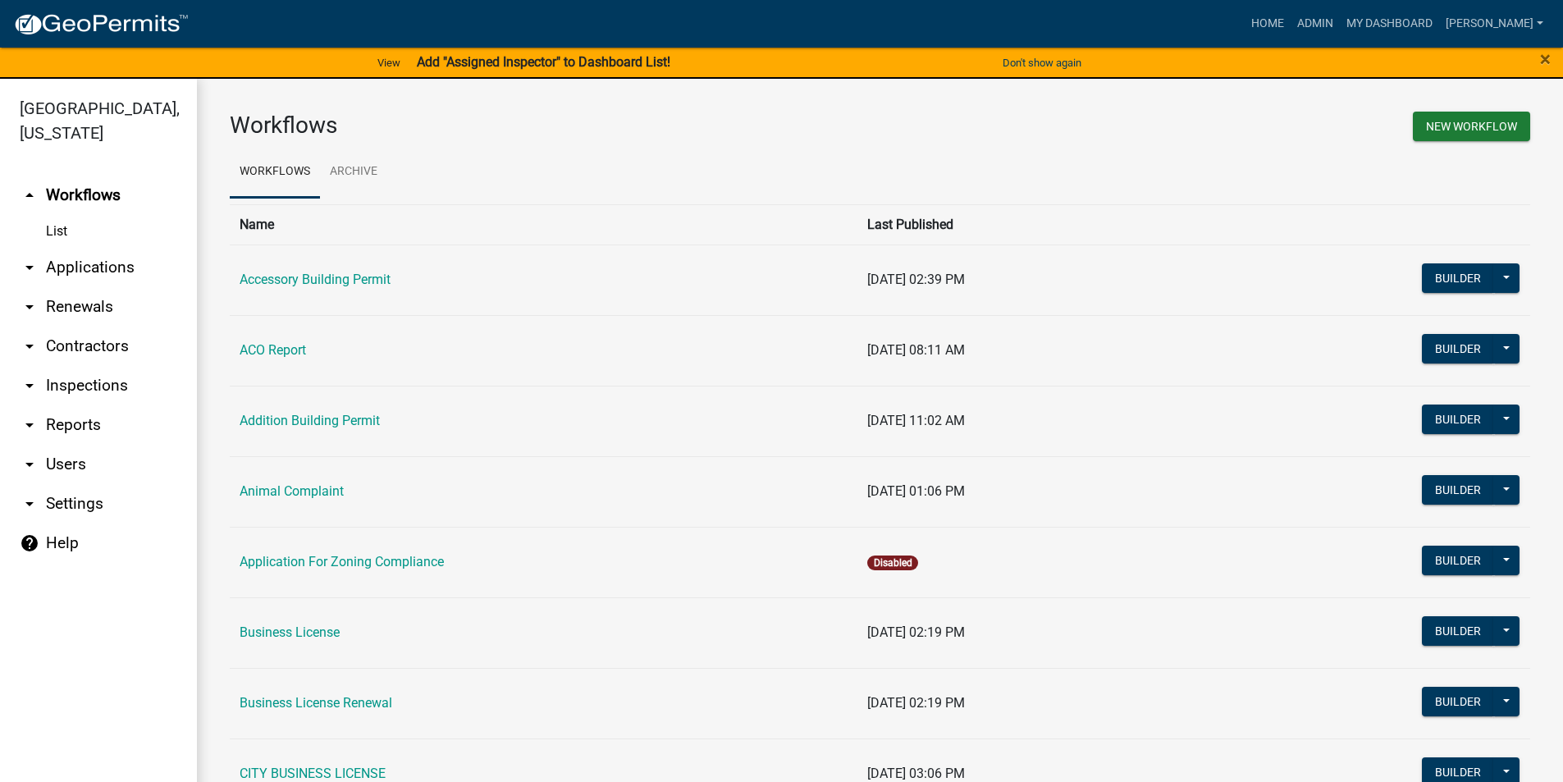 Image resolution: width=1563 pixels, height=782 pixels. Describe the element at coordinates (272, 350) in the screenshot. I see `a: ACO Report` at that location.